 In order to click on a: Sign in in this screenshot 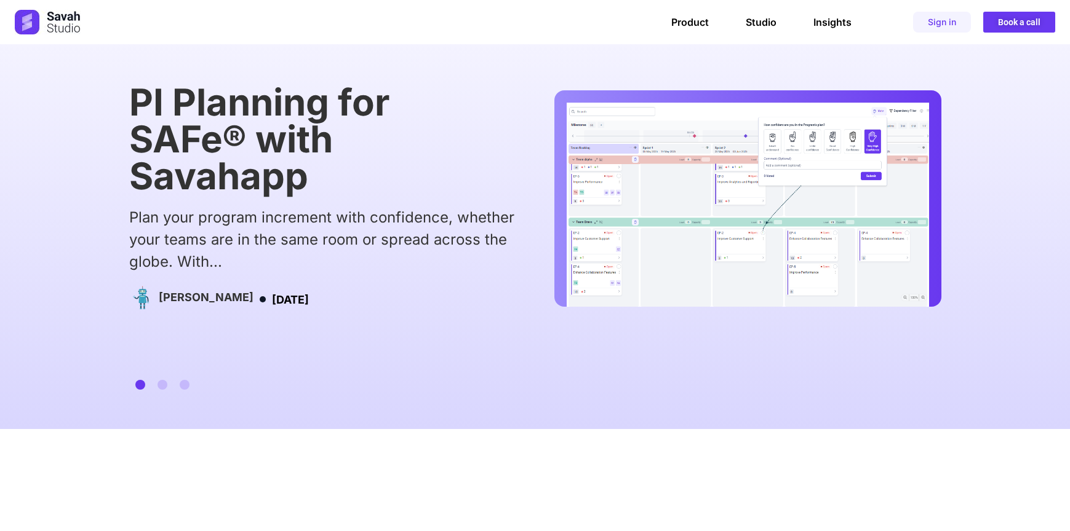, I will do `click(942, 22)`.